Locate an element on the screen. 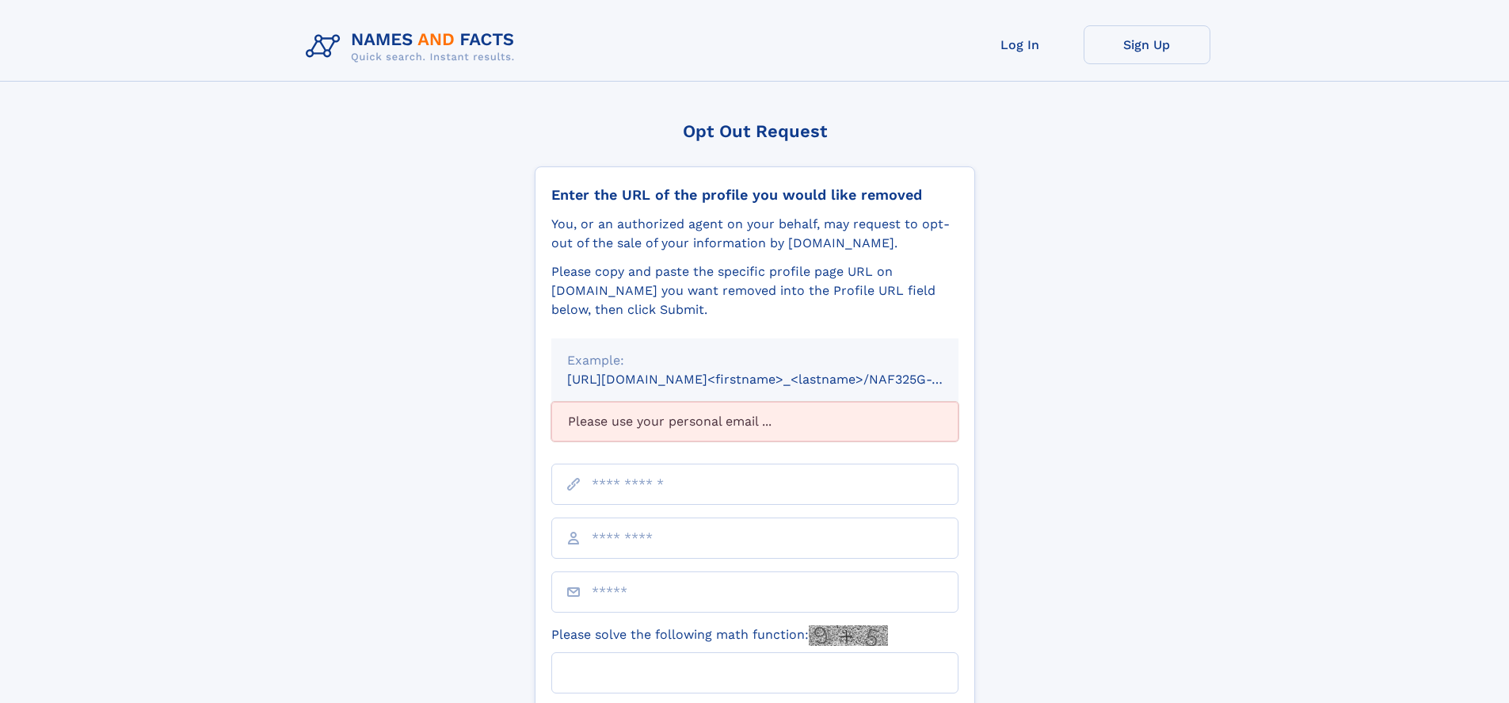 This screenshot has height=703, width=1509. div: You, or an authorized agent on your behalf, may request to opt-out of the sale of your informatio... is located at coordinates (755, 234).